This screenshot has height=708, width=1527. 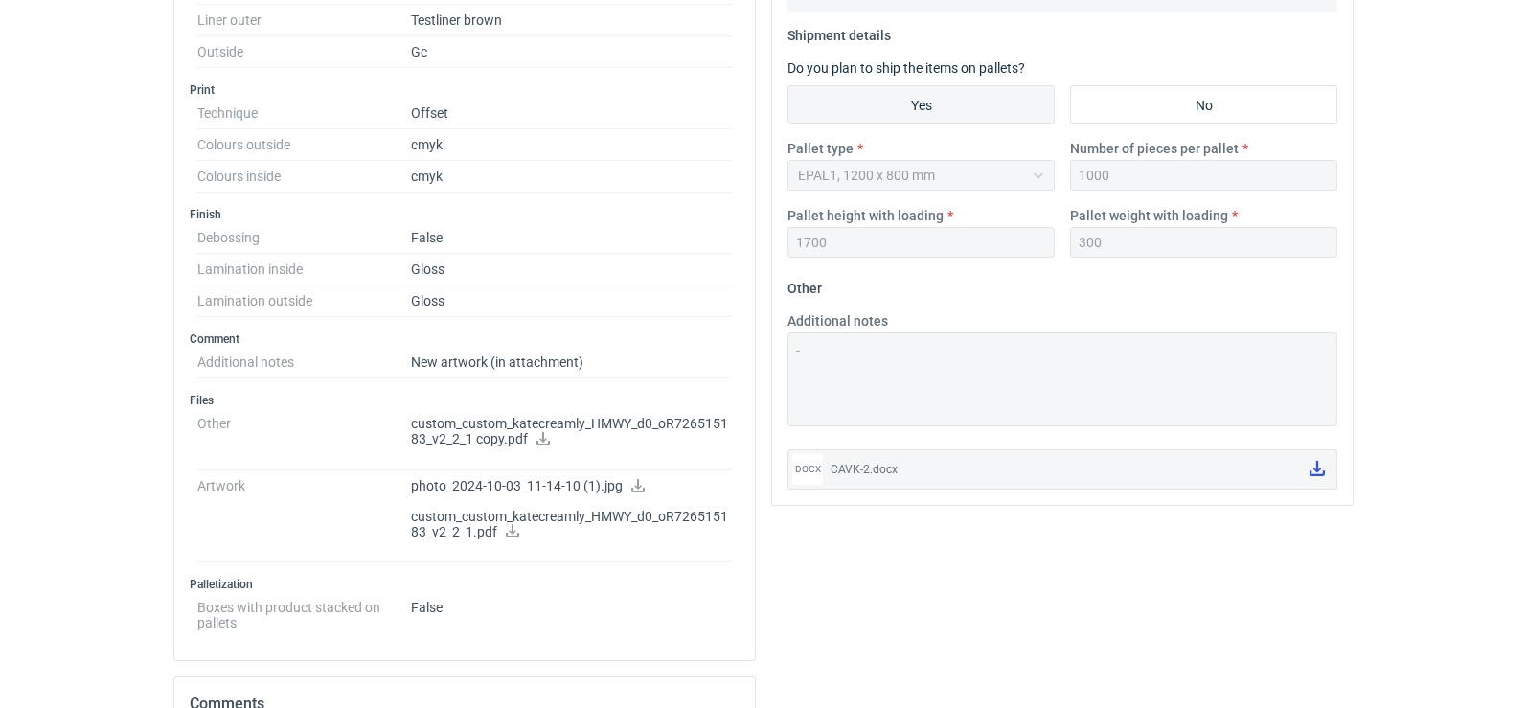 I want to click on dt: Other, so click(x=304, y=439).